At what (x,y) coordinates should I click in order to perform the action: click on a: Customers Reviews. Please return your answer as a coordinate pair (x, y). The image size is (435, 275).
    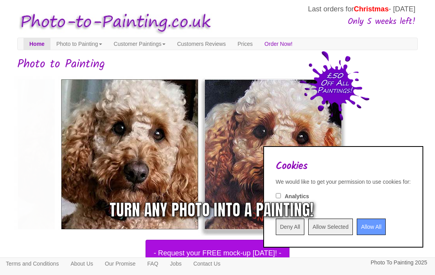
    Looking at the image, I should click on (201, 44).